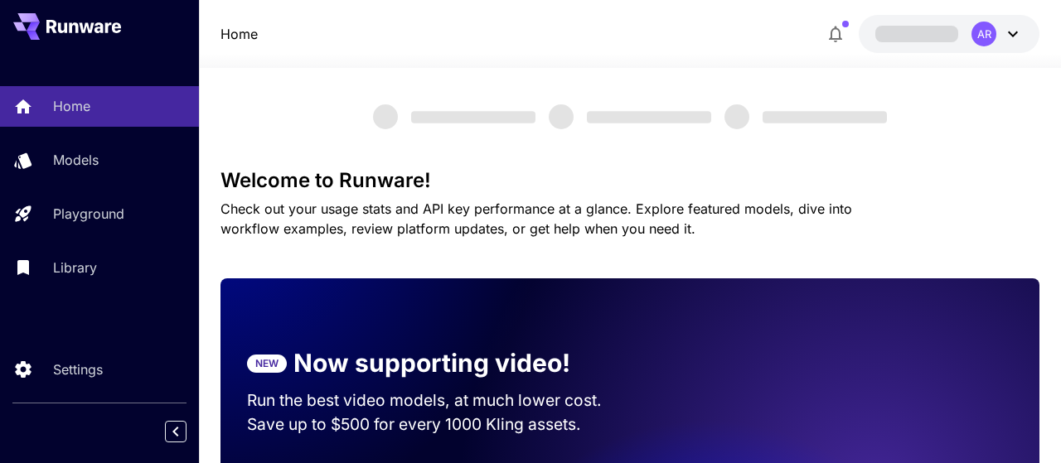  Describe the element at coordinates (239, 34) in the screenshot. I see `nav: breadcrumb` at that location.